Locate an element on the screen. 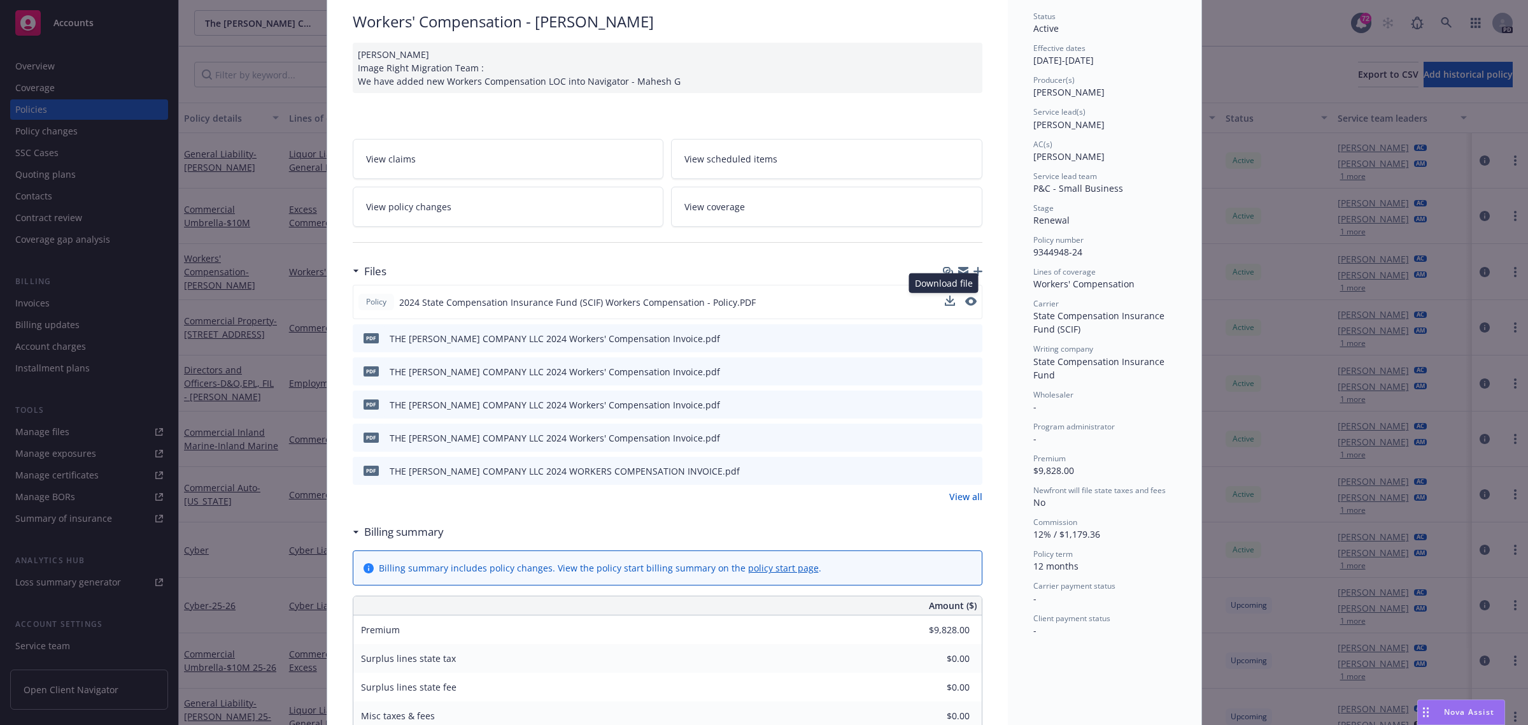 The height and width of the screenshot is (725, 1528). span: Policy number is located at coordinates (1058, 239).